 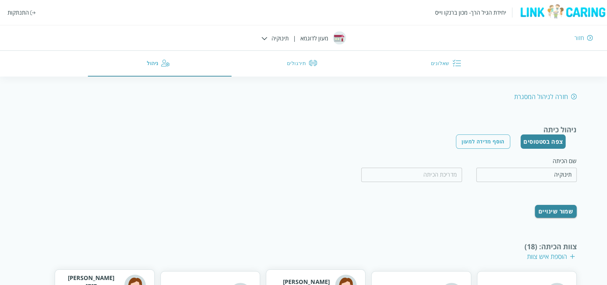 What do you see at coordinates (33, 12) in the screenshot?
I see `img: התנתקות` at bounding box center [33, 12].